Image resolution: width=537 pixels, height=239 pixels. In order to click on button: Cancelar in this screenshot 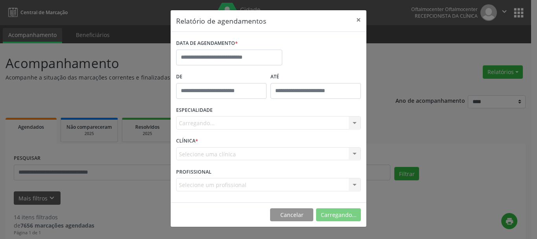, I will do `click(292, 215)`.